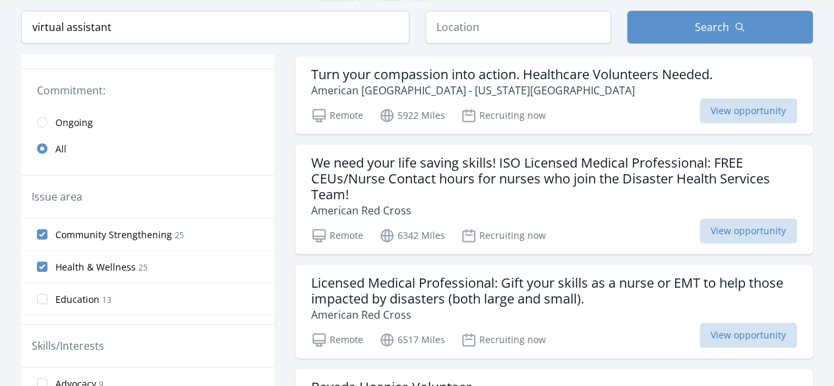  I want to click on a: Licensed Medical Professional: Gift your skills as a nurse or EMT to help those impacted by disas..., so click(554, 311).